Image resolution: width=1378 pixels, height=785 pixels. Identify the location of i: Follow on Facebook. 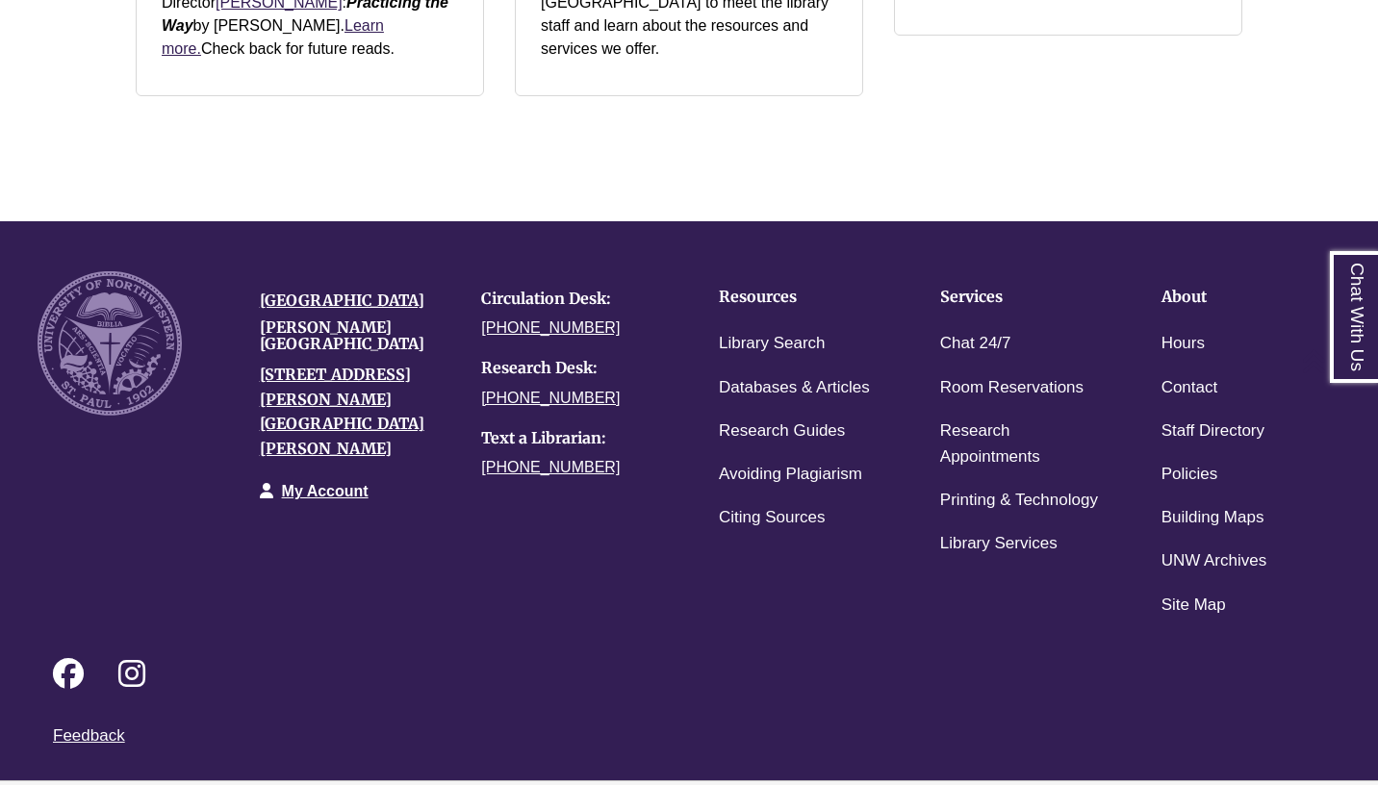
(68, 673).